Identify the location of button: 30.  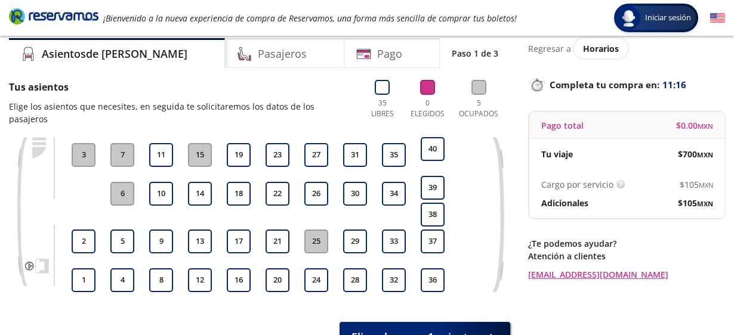
(355, 194).